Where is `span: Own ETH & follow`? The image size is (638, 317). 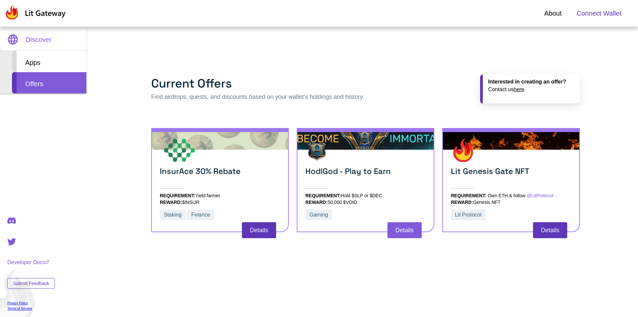 span: Own ETH & follow is located at coordinates (521, 195).